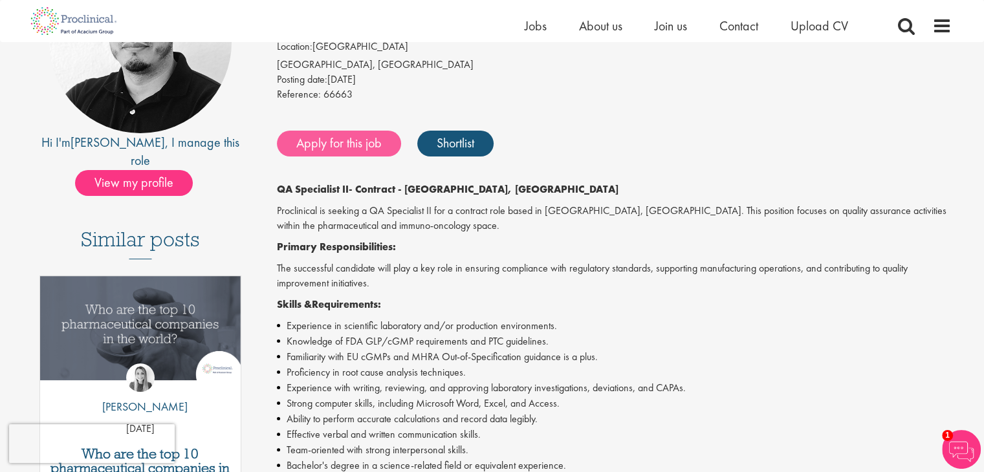 The image size is (984, 472). I want to click on span: Upload CV, so click(819, 26).